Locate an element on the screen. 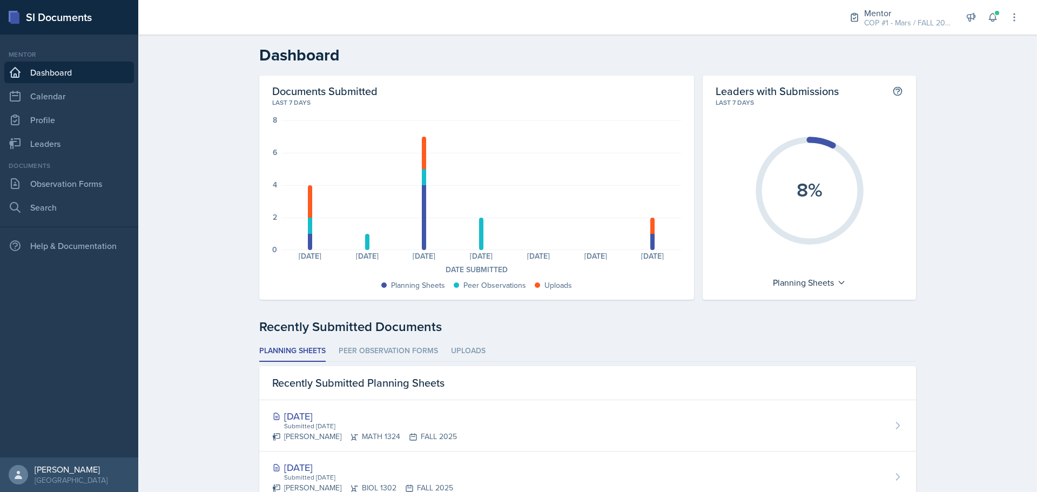  div: 0 is located at coordinates (274, 249).